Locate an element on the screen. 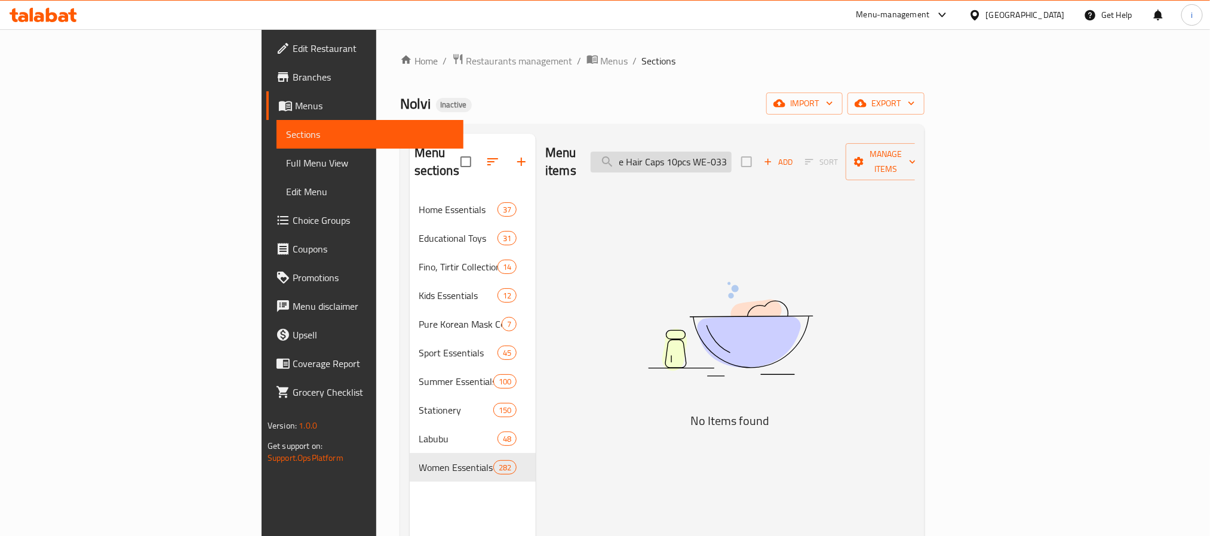 Image resolution: width=1210 pixels, height=536 pixels. span: 282 is located at coordinates (505, 468).